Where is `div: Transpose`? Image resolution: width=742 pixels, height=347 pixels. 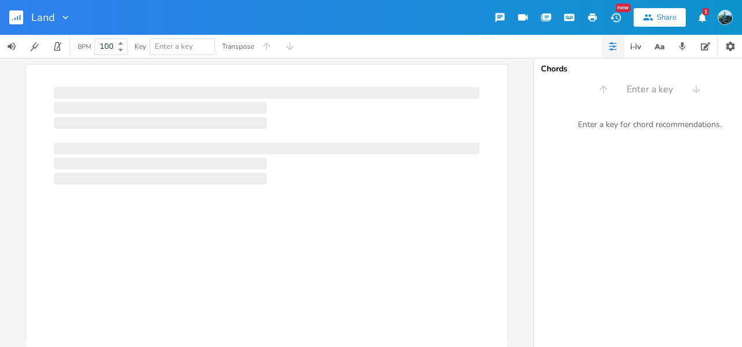 div: Transpose is located at coordinates (238, 46).